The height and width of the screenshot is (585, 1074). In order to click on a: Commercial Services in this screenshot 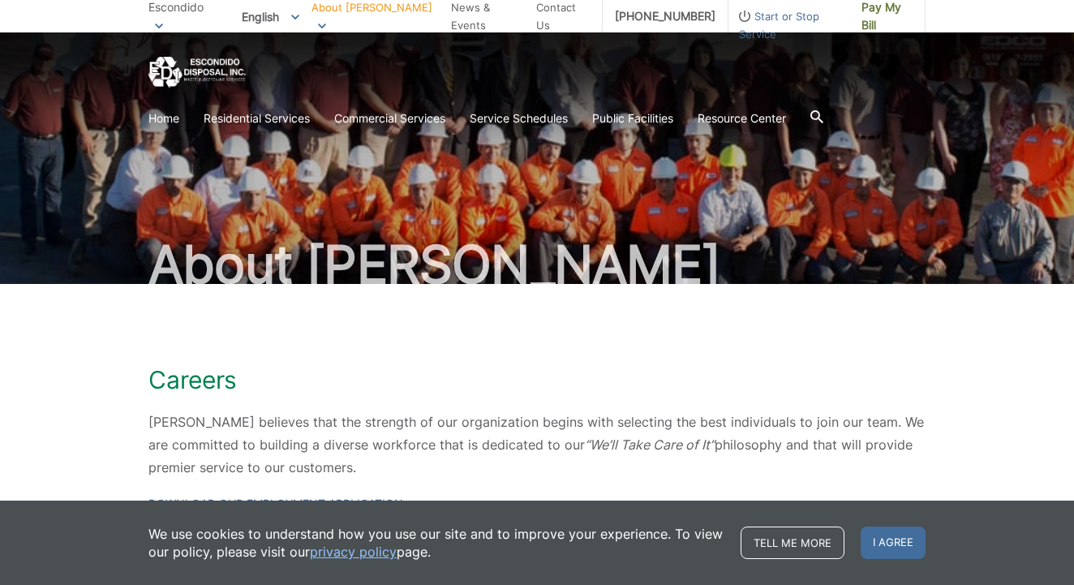, I will do `click(390, 118)`.